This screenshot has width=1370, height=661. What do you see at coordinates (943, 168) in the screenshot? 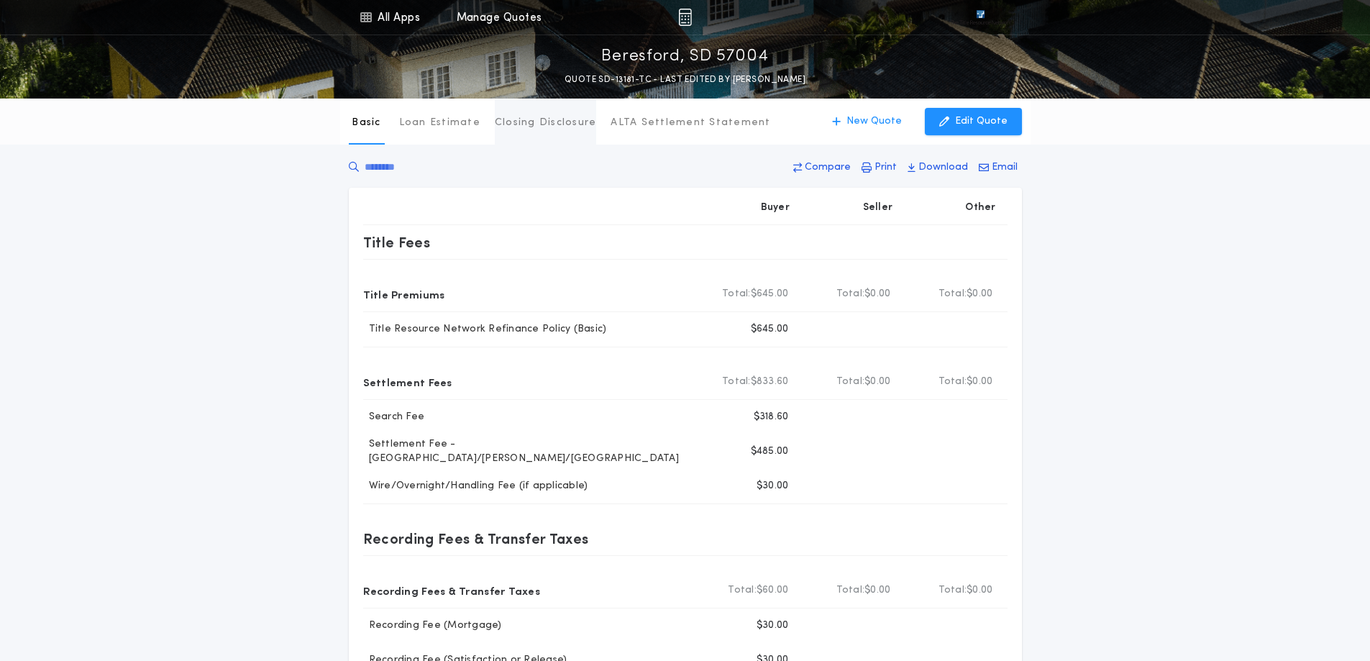
I see `p: Download` at bounding box center [943, 168].